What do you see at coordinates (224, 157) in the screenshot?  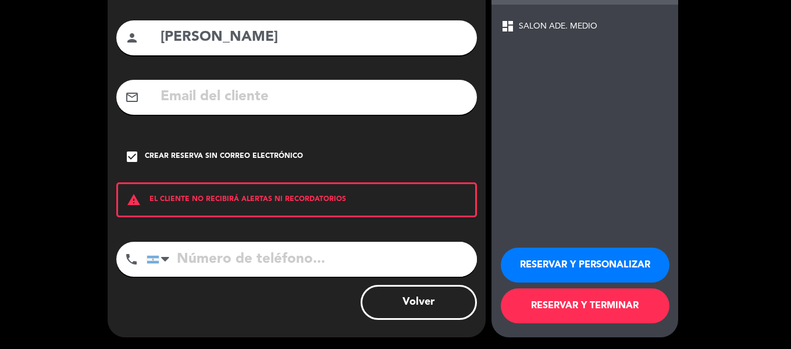 I see `div: Crear reserva sin correo electrónico` at bounding box center [224, 157].